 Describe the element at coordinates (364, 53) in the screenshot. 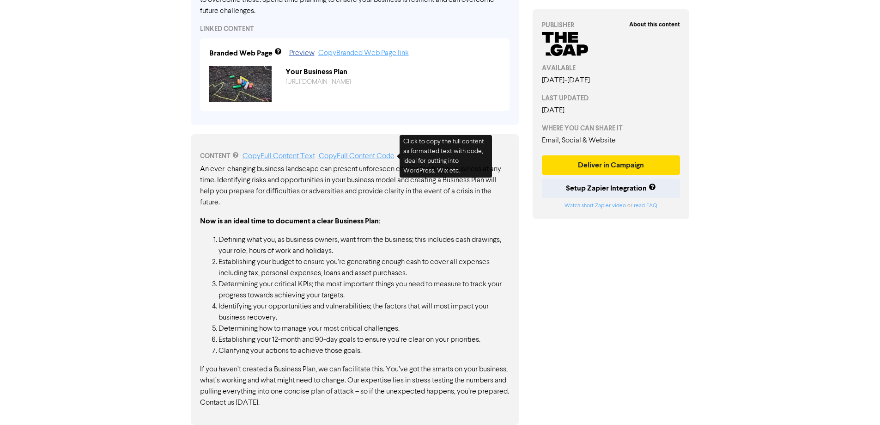

I see `a: Copy Branded Web Page link` at that location.